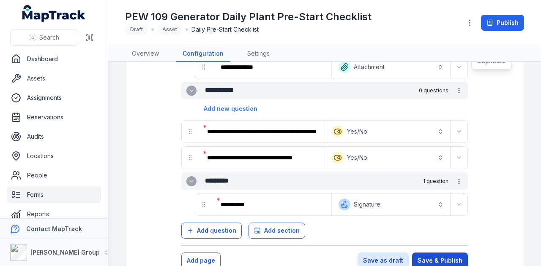 This screenshot has width=541, height=266. I want to click on a: Reports, so click(54, 215).